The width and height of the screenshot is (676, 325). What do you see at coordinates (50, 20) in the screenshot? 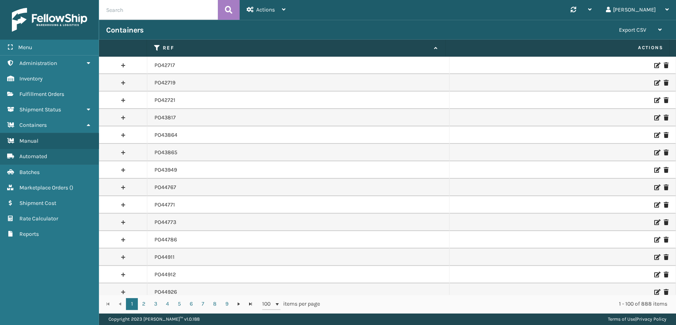
I see `img: logo` at bounding box center [50, 20].